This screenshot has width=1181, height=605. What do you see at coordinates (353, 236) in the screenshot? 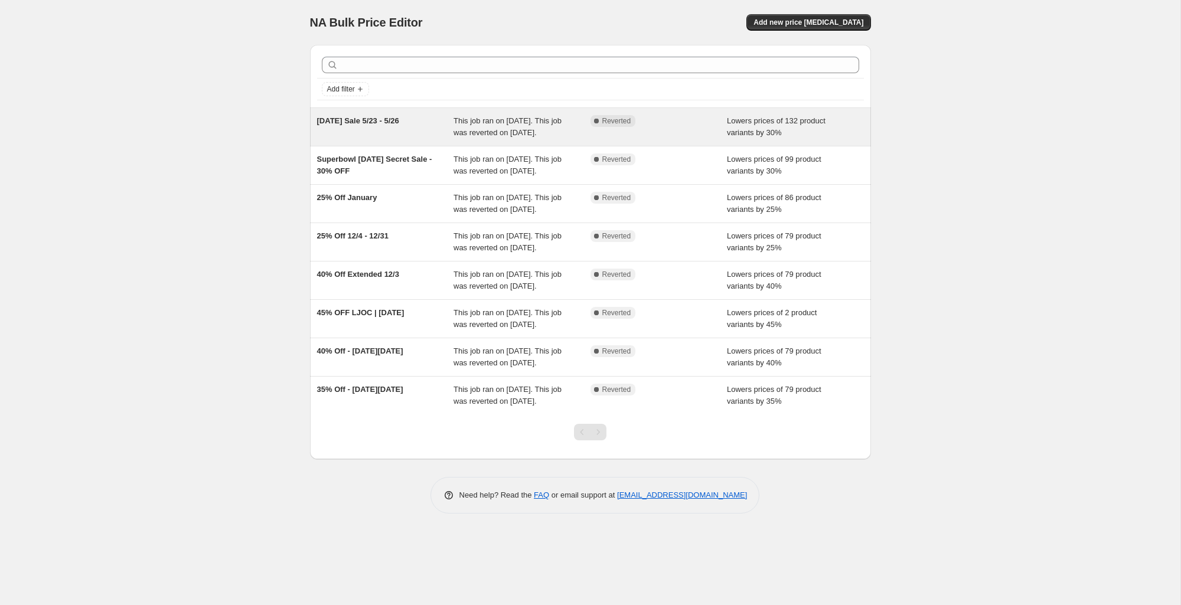
I see `span: 25% Off 12/4 - 12/31` at bounding box center [353, 236].